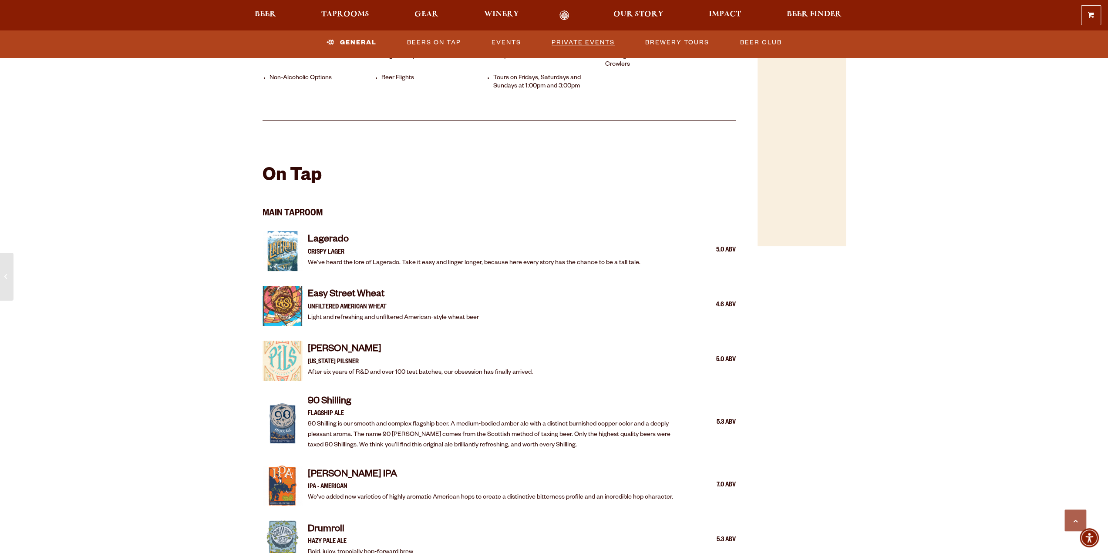 The image size is (1108, 553). I want to click on p: After six years of R&D and over 100 test batches, our obsession has finally arrived., so click(420, 373).